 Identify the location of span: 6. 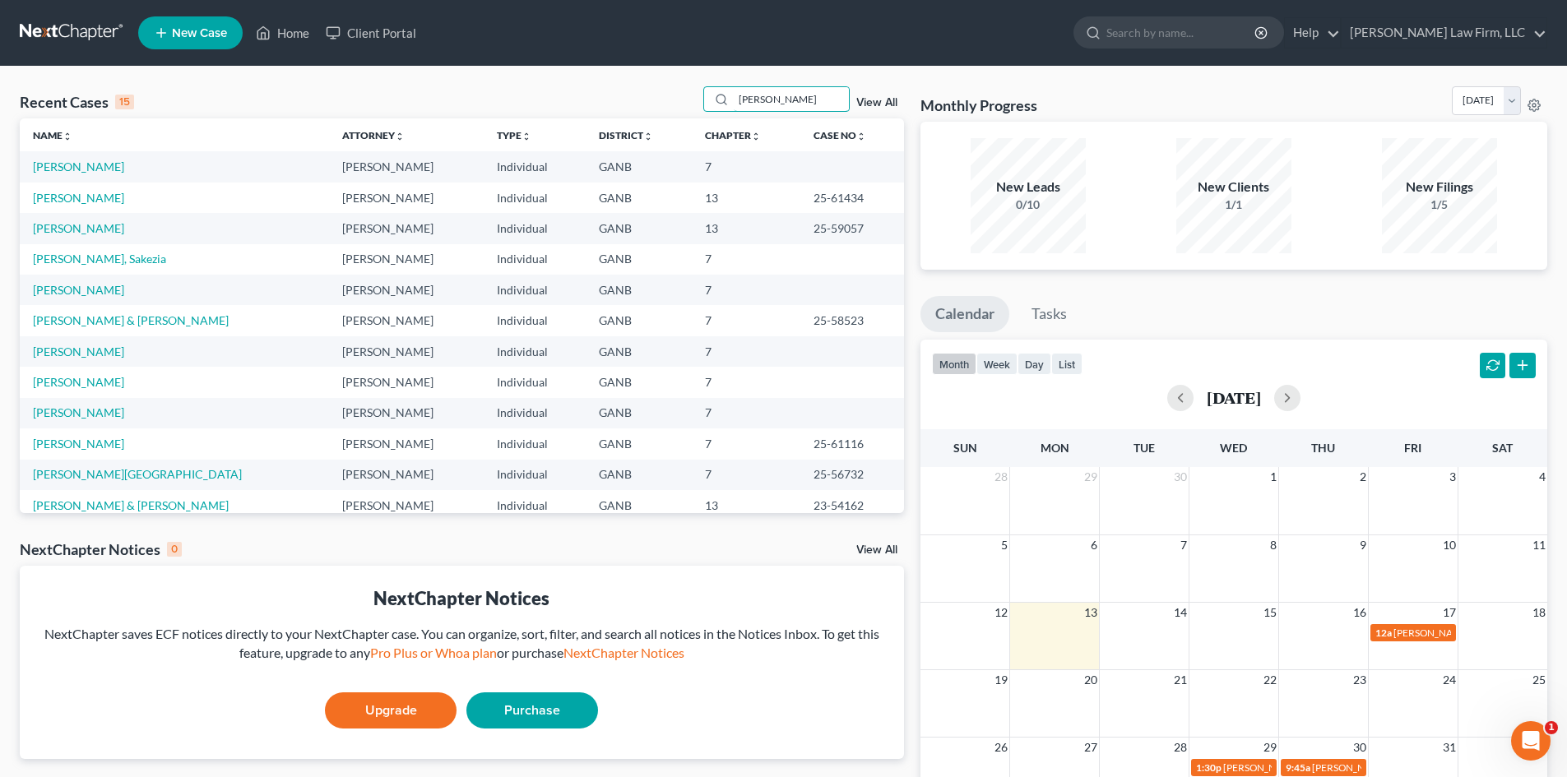
(1094, 545).